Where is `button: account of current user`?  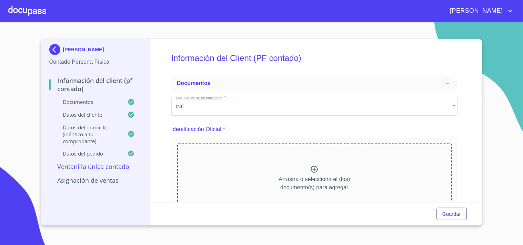 button: account of current user is located at coordinates (480, 11).